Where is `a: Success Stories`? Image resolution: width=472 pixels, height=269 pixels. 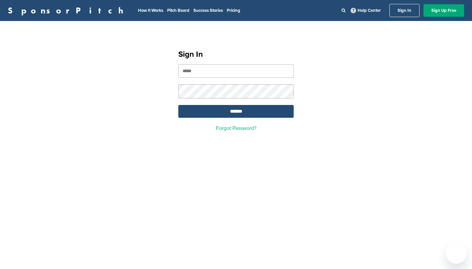 a: Success Stories is located at coordinates (208, 10).